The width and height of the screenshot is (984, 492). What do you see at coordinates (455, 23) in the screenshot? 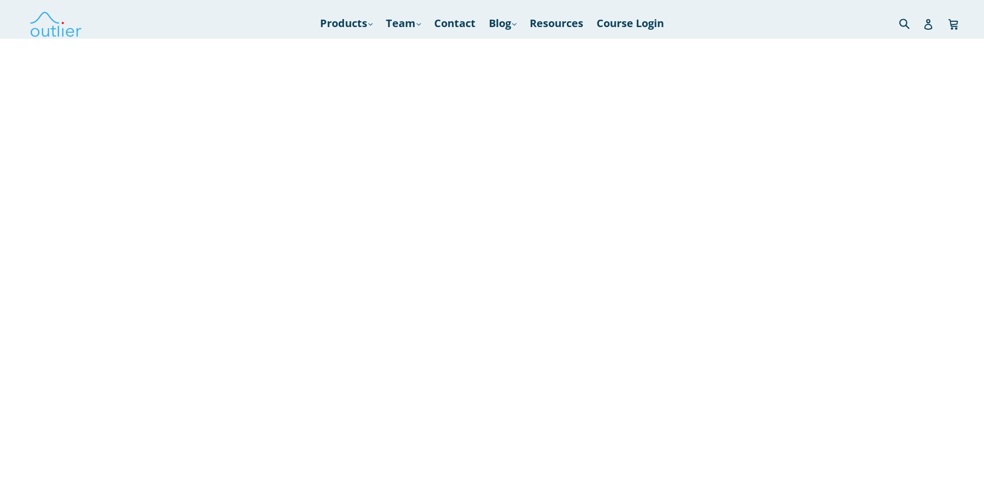
I see `a: Contact` at bounding box center [455, 23].